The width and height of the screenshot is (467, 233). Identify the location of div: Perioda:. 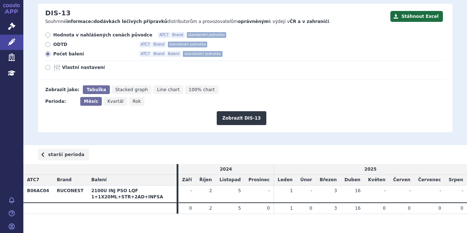
(61, 101).